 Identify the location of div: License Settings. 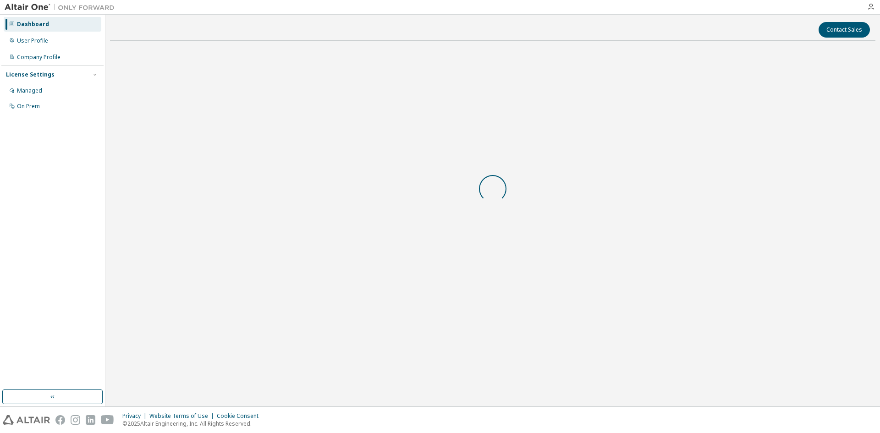
(30, 75).